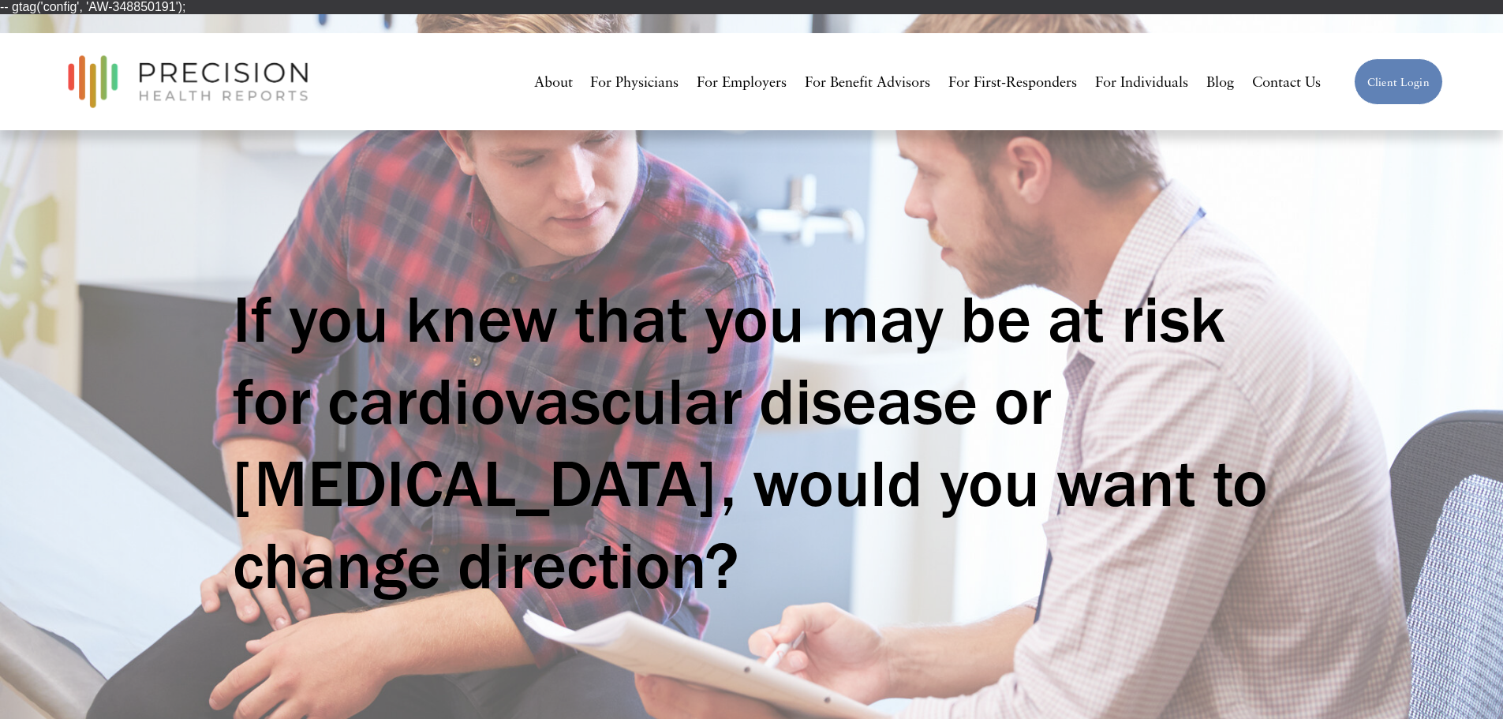 Image resolution: width=1503 pixels, height=719 pixels. Describe the element at coordinates (188, 81) in the screenshot. I see `img: Precision Health Reports` at that location.